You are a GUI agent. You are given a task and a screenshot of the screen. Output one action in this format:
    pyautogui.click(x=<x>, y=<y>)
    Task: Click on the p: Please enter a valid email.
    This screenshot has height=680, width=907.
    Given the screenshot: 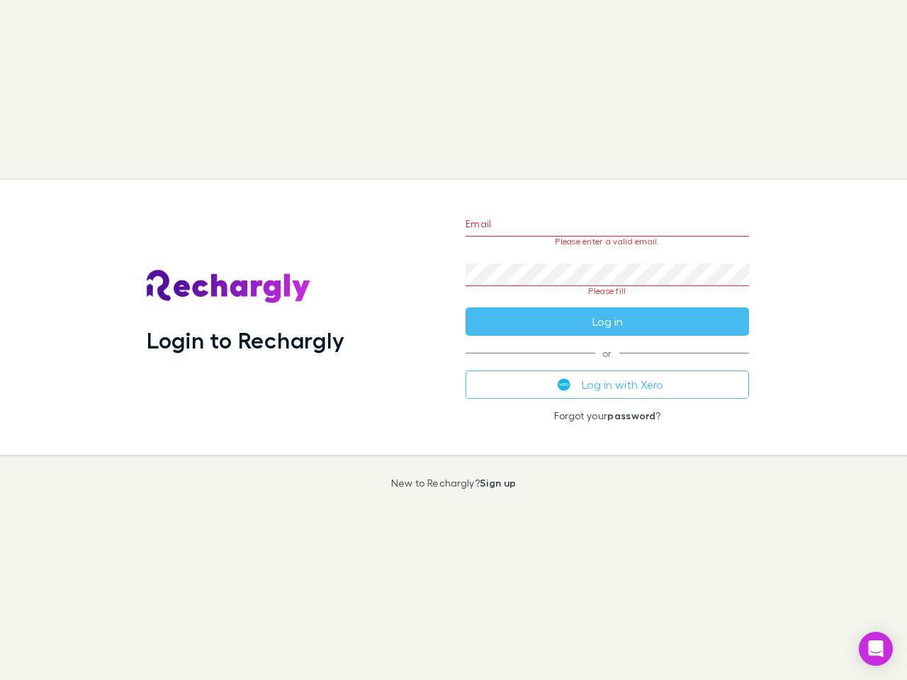 What is the action you would take?
    pyautogui.click(x=607, y=242)
    